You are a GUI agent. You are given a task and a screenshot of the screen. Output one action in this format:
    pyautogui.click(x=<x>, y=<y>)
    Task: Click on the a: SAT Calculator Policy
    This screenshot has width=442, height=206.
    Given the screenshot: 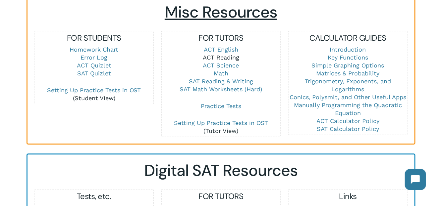 What is the action you would take?
    pyautogui.click(x=348, y=129)
    